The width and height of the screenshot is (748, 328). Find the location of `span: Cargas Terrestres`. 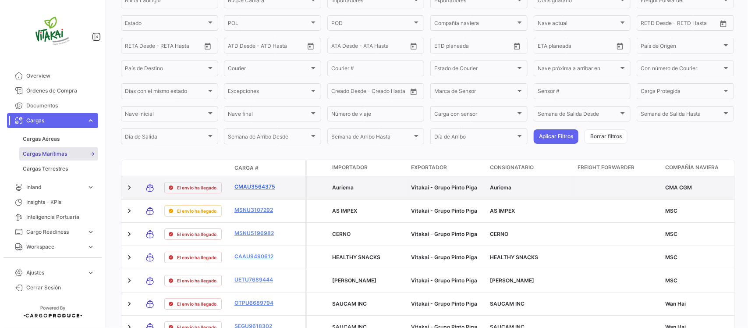

span: Cargas Terrestres is located at coordinates (45, 169).